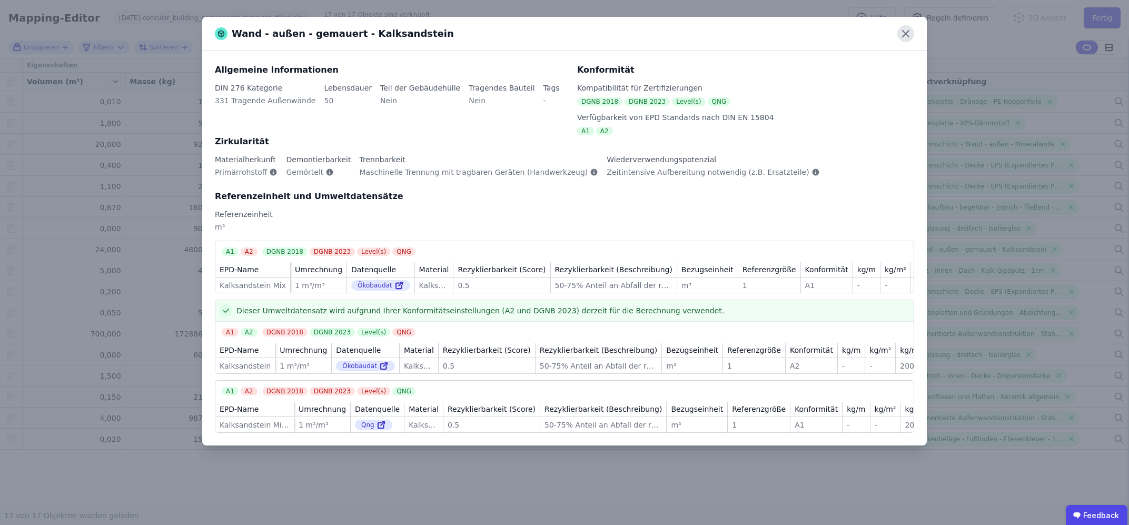 The width and height of the screenshot is (1129, 525). Describe the element at coordinates (501, 88) in the screenshot. I see `div: Tragendes Bauteil` at that location.